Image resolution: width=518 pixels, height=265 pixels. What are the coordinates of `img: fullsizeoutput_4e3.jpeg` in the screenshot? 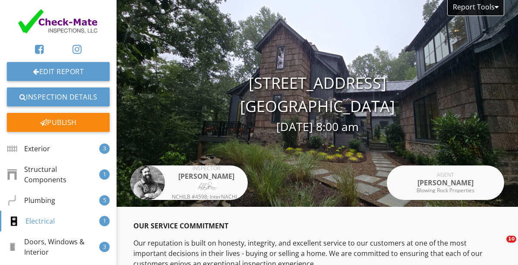 It's located at (58, 22).